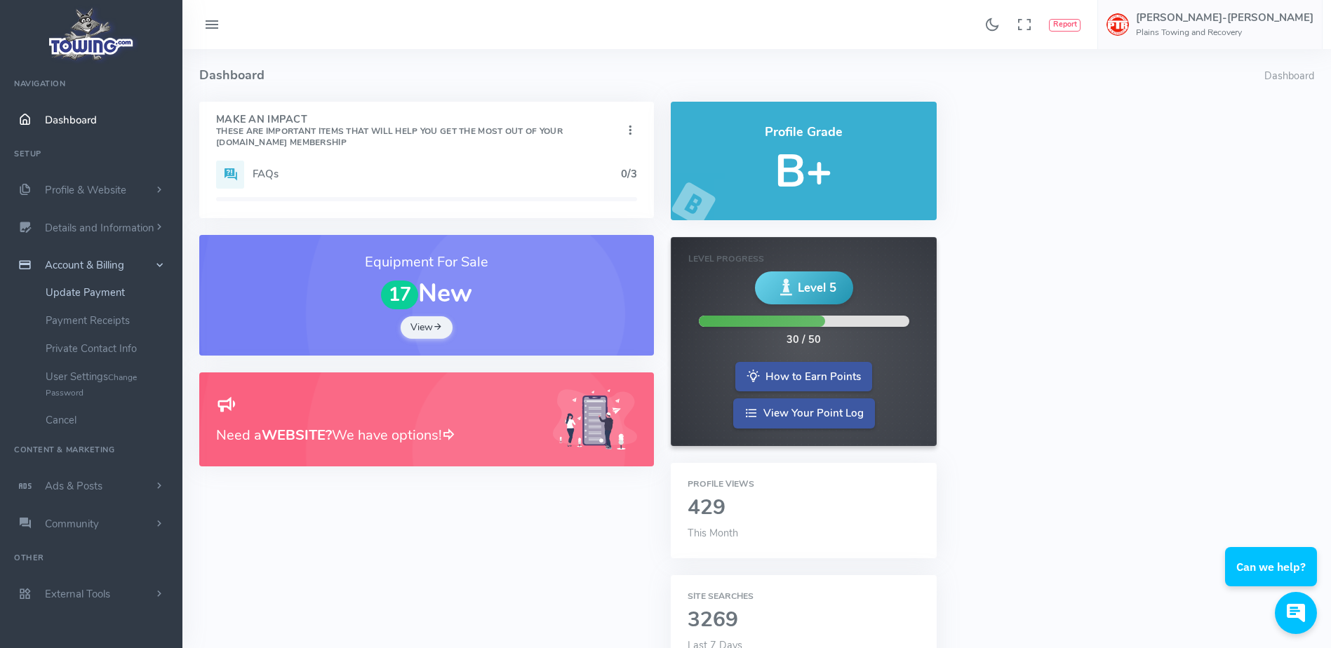  Describe the element at coordinates (803, 508) in the screenshot. I see `h2: 429` at that location.